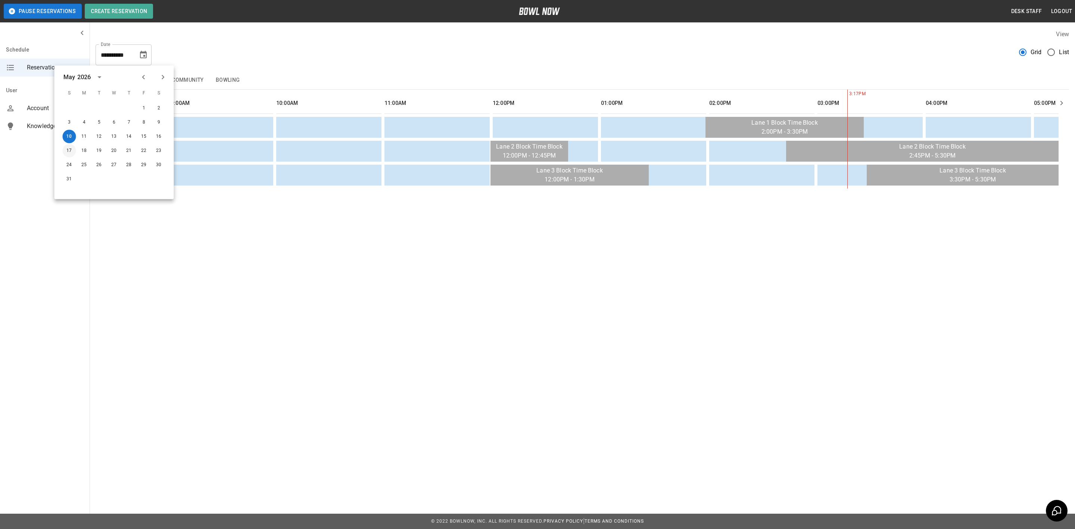 This screenshot has width=1075, height=529. Describe the element at coordinates (159, 122) in the screenshot. I see `button: May 9, 2026` at that location.